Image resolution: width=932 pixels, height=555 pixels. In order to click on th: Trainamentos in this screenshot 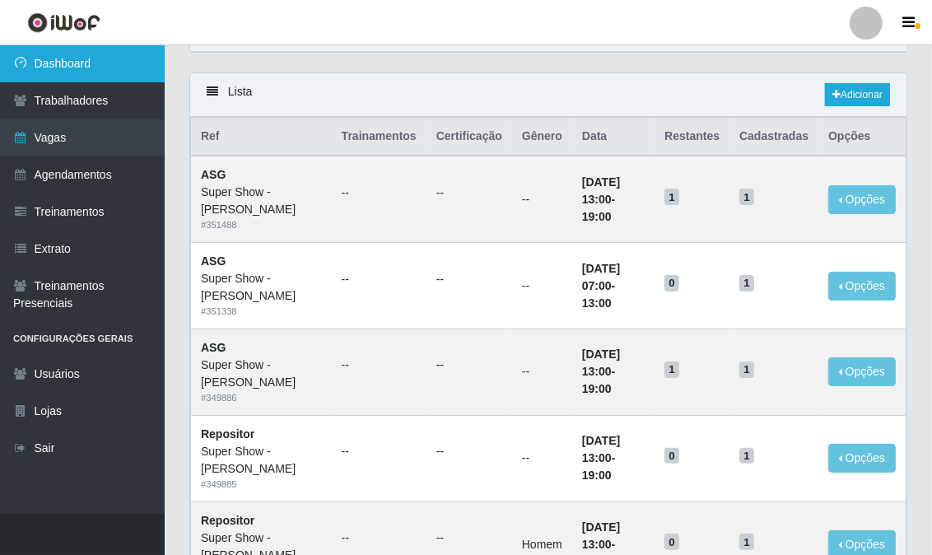, I will do `click(379, 137)`.